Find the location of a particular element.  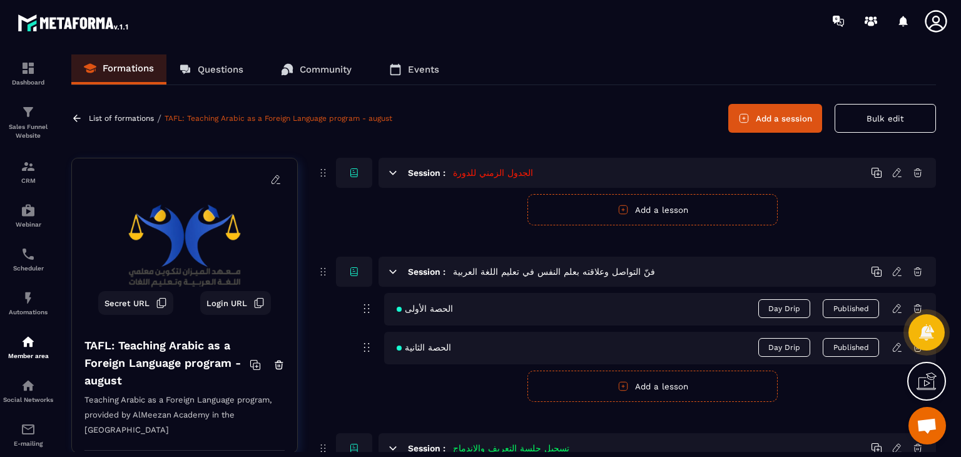

img: social-network is located at coordinates (28, 385).